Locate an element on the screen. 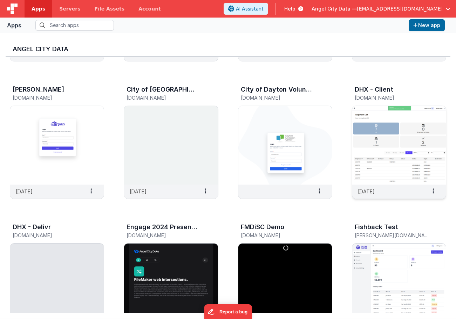 The image size is (456, 319). h3: Engage 2024 Presentation is located at coordinates (162, 227).